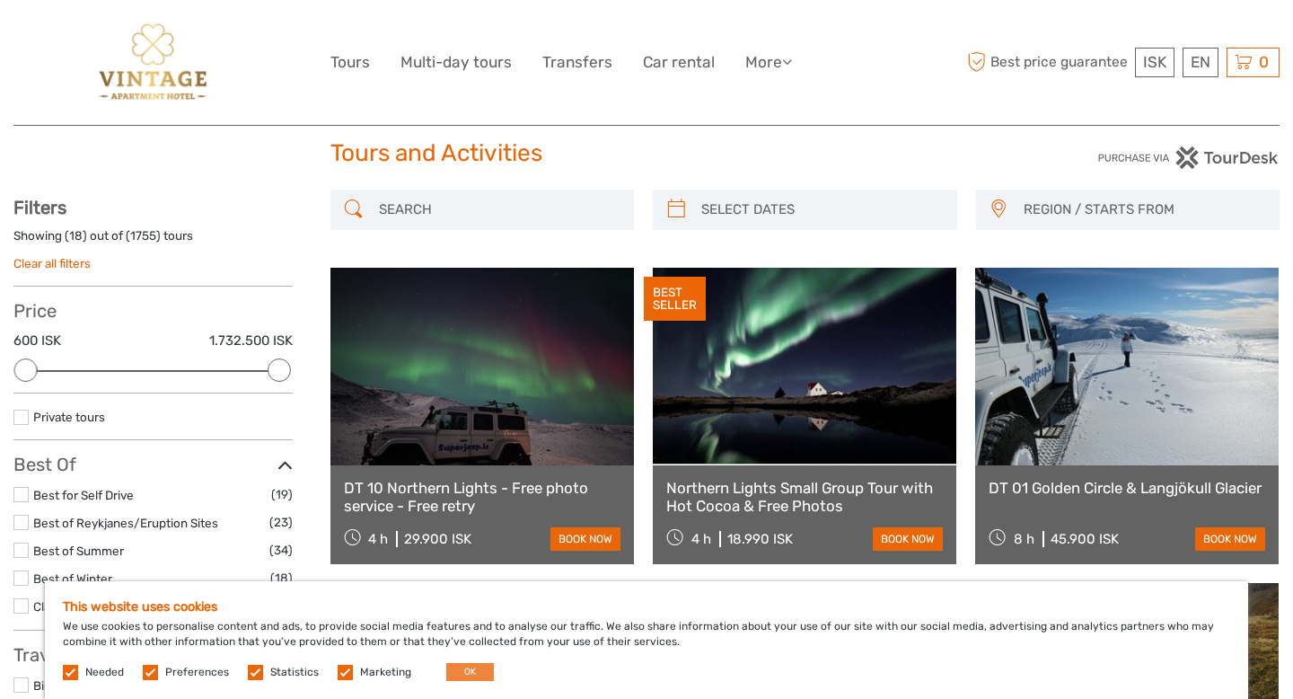  I want to click on input: SEARCH, so click(498, 209).